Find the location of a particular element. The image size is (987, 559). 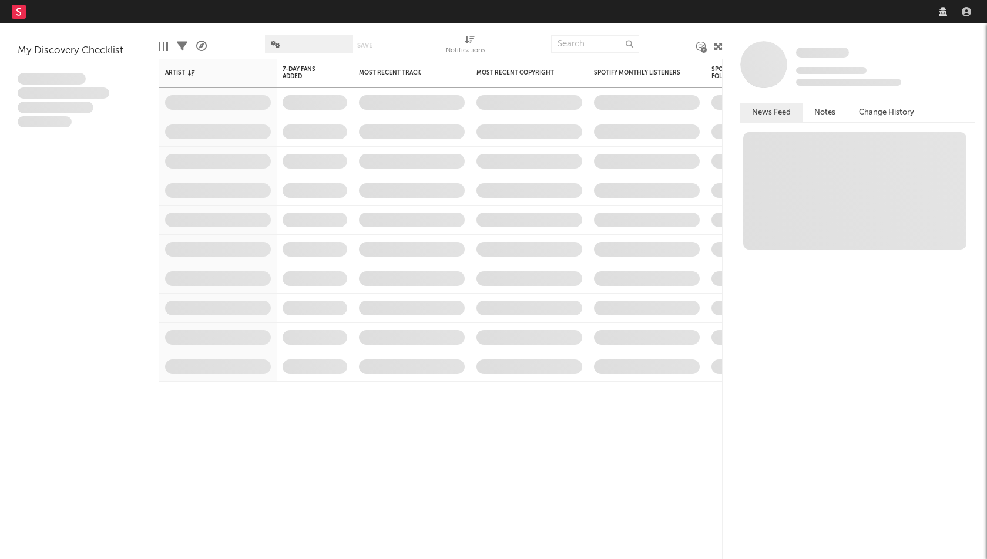

span: Aliquam viverra is located at coordinates (45, 122).